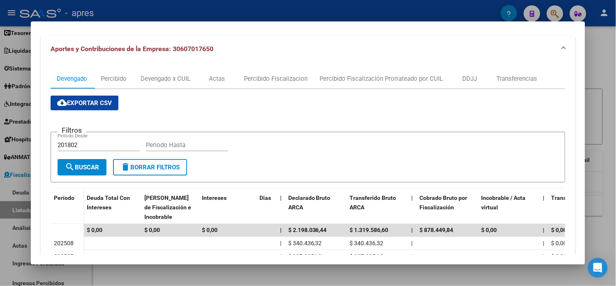 The image size is (616, 286). I want to click on span: $ 2.198.036,44, so click(308, 230).